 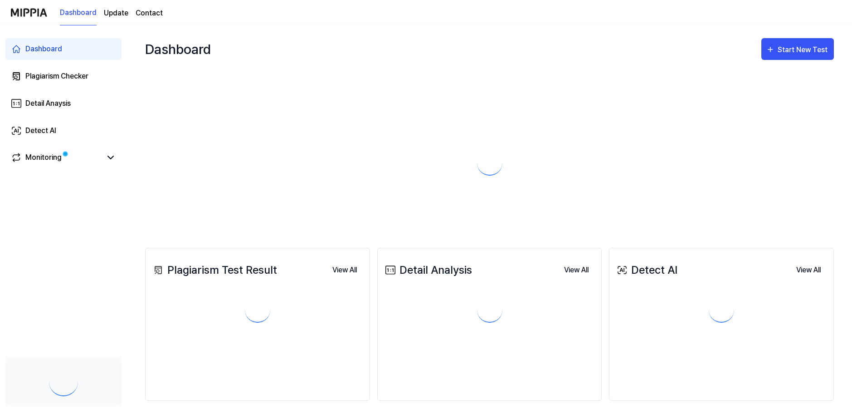 What do you see at coordinates (64, 131) in the screenshot?
I see `a: Detect AI` at bounding box center [64, 131].